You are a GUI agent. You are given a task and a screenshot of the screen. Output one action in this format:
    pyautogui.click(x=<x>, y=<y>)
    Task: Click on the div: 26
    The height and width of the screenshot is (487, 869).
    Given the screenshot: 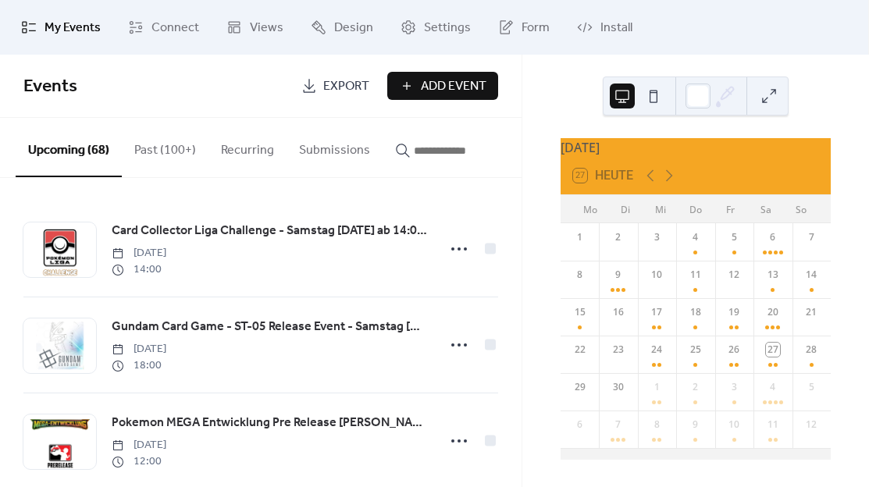 What is the action you would take?
    pyautogui.click(x=734, y=350)
    